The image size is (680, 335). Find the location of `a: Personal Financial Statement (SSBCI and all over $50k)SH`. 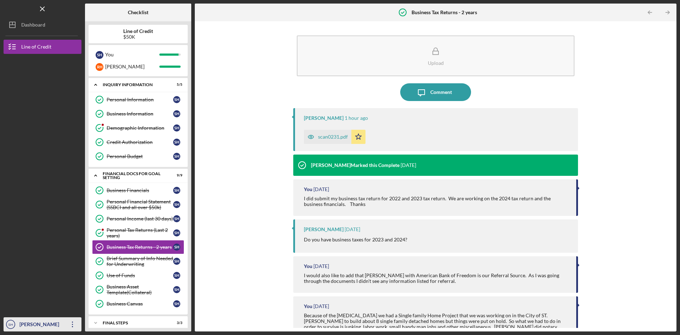

a: Personal Financial Statement (SSBCI and all over $50k)SH is located at coordinates (138, 204).